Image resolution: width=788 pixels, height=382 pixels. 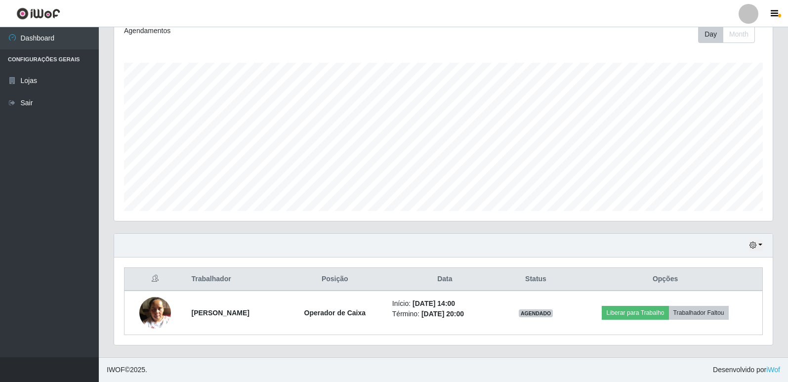 I want to click on th: Trabalhador, so click(x=235, y=279).